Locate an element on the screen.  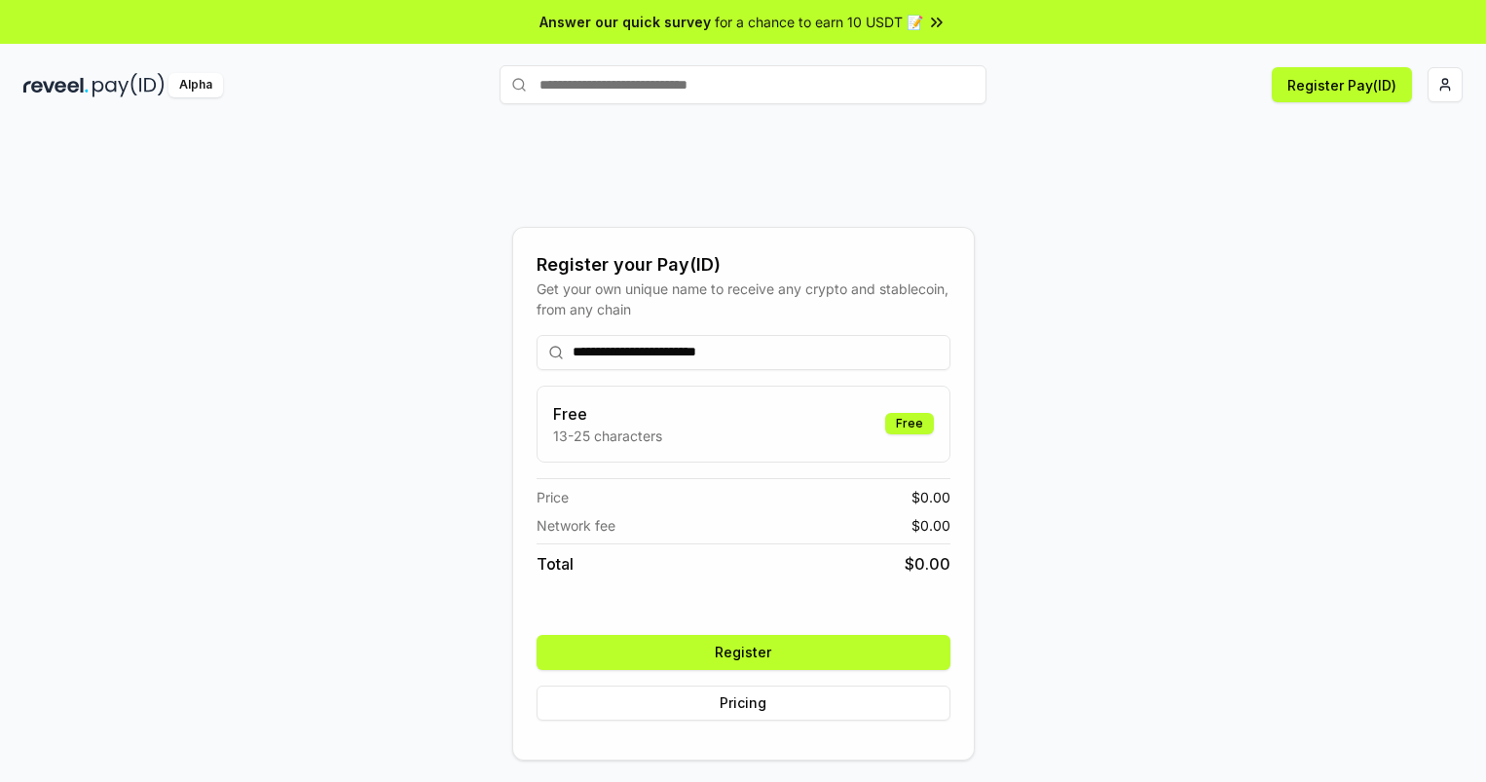
button: Register Pay(ID) is located at coordinates (1342, 85).